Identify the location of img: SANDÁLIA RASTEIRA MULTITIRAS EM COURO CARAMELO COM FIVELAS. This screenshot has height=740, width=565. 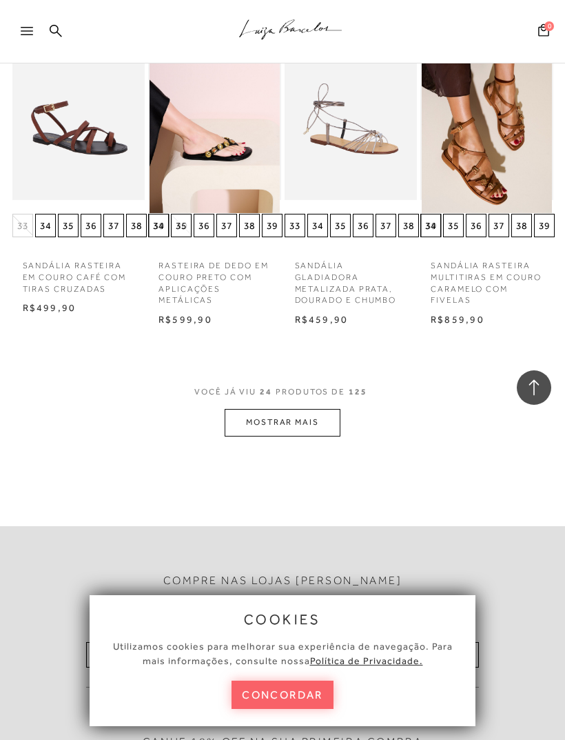
(487, 115).